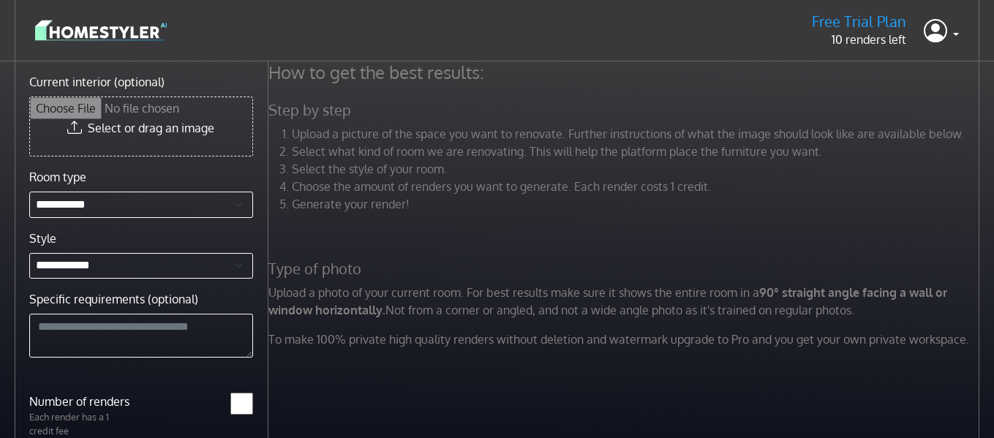 This screenshot has height=438, width=994. I want to click on h5: Type of photo, so click(625, 268).